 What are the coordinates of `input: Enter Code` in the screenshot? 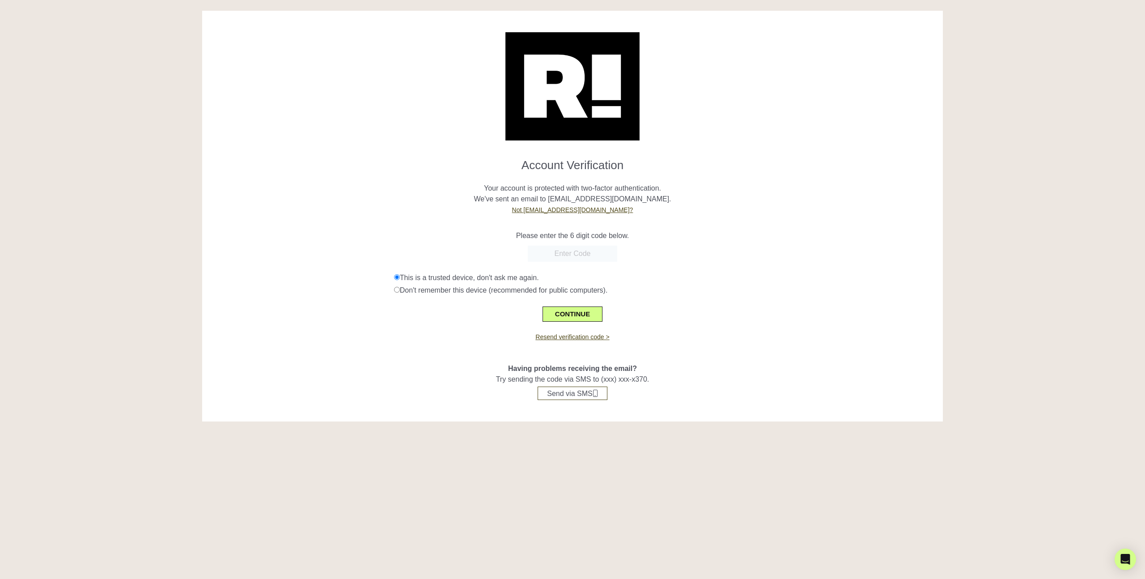 It's located at (572, 254).